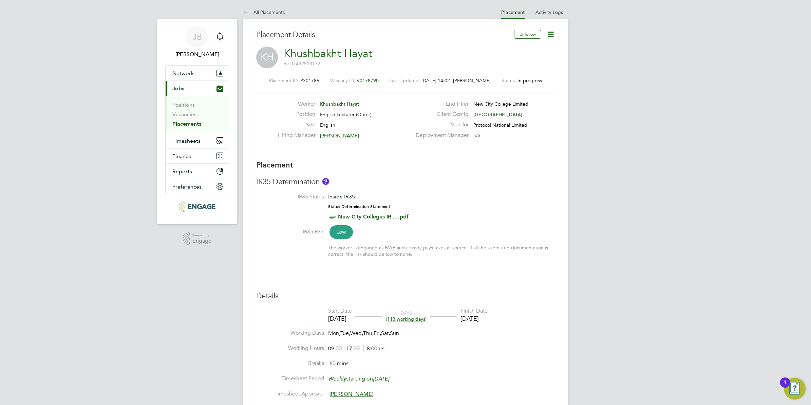 This screenshot has height=405, width=811. What do you see at coordinates (346, 114) in the screenshot?
I see `span: English Lecturer (Outer)` at bounding box center [346, 114].